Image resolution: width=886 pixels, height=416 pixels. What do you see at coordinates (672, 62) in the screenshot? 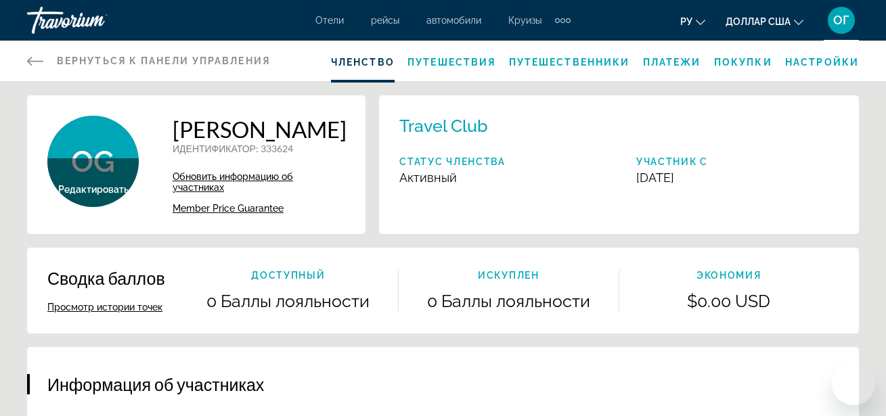
I see `font: Платежи` at bounding box center [672, 62].